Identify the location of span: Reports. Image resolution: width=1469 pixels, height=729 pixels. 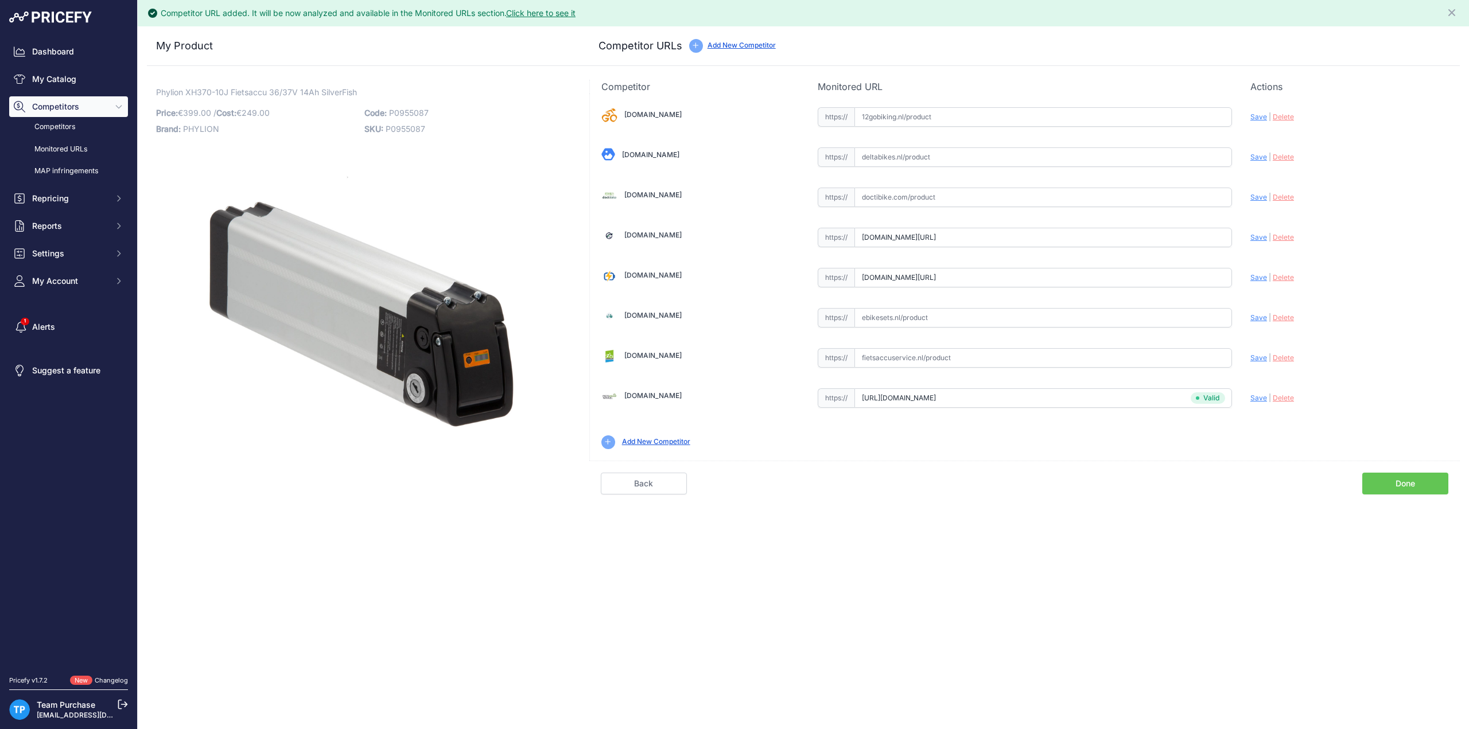
(69, 226).